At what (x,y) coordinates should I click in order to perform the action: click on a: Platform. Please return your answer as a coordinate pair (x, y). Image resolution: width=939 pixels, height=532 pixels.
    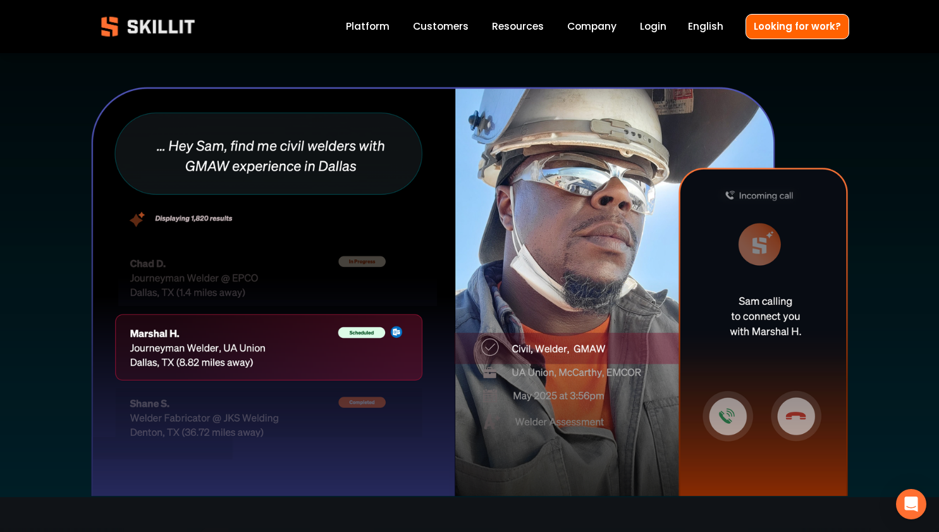
    Looking at the image, I should click on (368, 27).